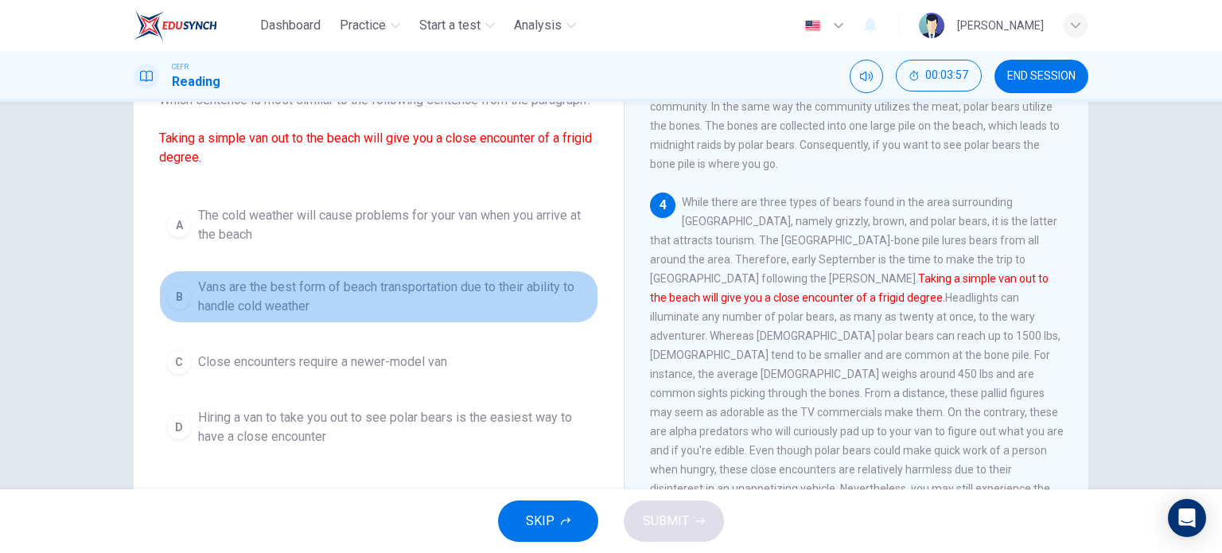  What do you see at coordinates (395, 225) in the screenshot?
I see `span: The cold weather will cause problems for your van when you arrive at the beach` at bounding box center [395, 225].